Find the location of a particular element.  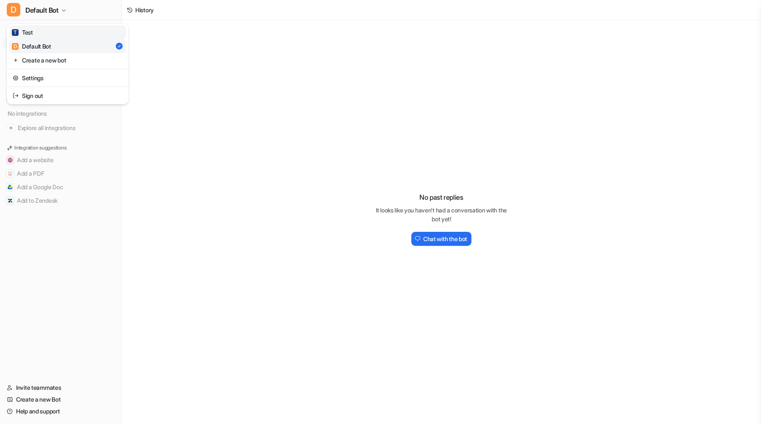

div: DDefault Bot is located at coordinates (68, 64).